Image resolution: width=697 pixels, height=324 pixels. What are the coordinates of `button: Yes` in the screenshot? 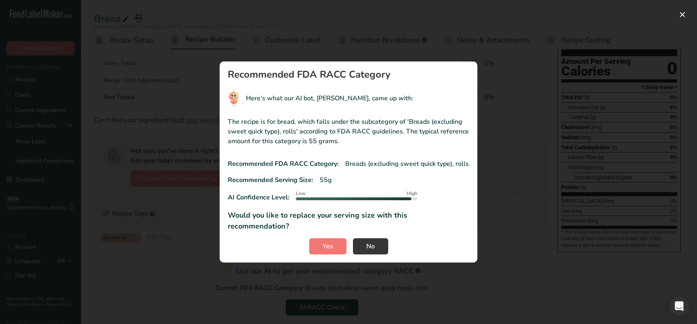 It's located at (328, 247).